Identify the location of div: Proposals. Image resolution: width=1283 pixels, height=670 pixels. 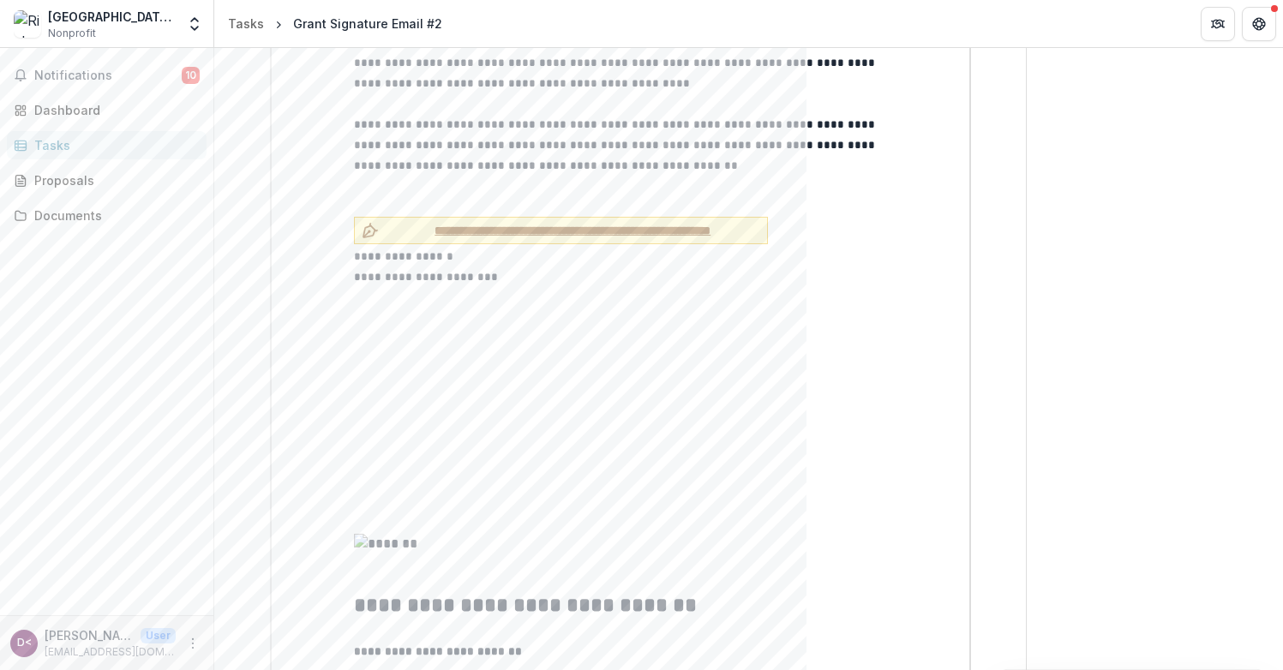
(113, 180).